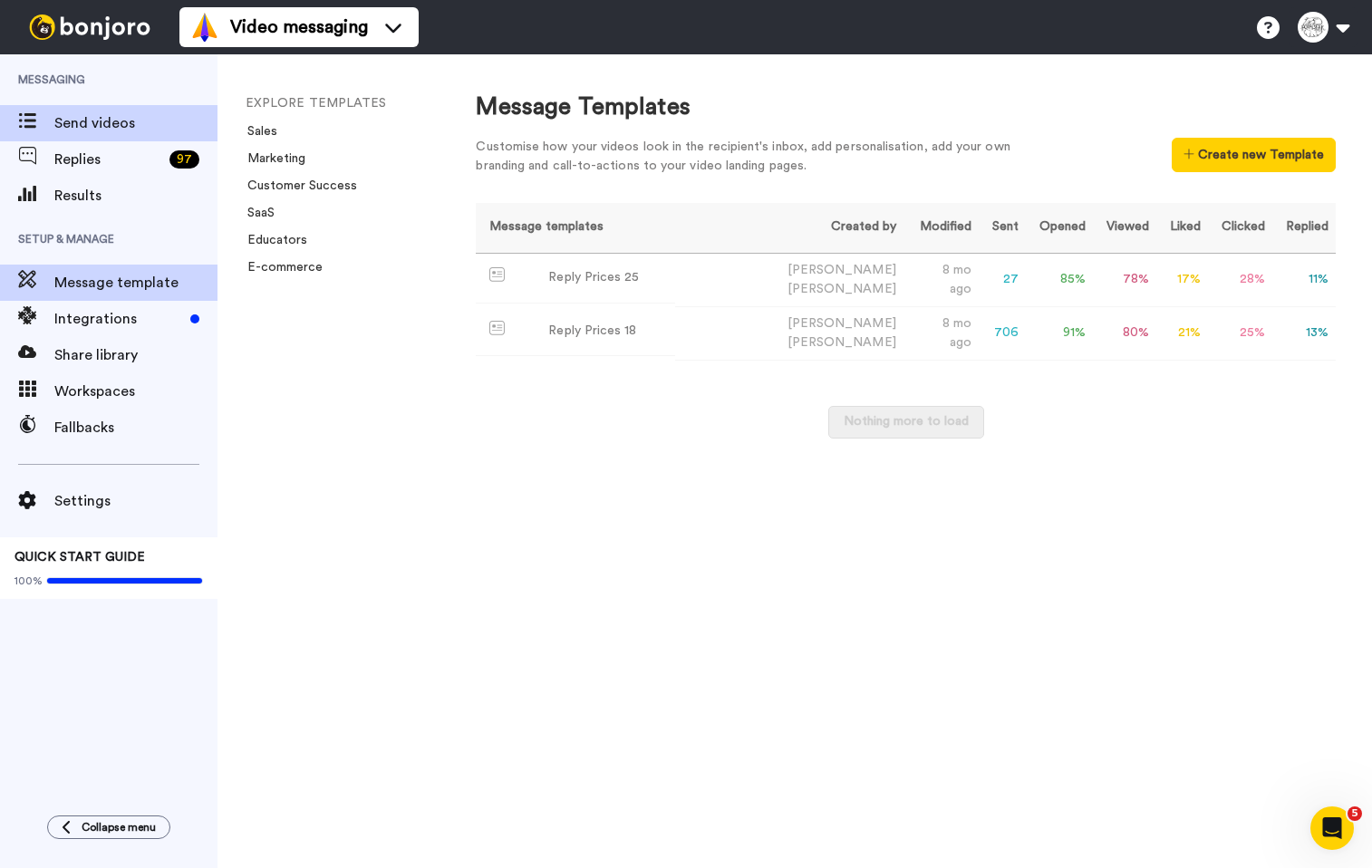 The width and height of the screenshot is (1372, 868). What do you see at coordinates (1125, 228) in the screenshot?
I see `th: Viewed` at bounding box center [1125, 228].